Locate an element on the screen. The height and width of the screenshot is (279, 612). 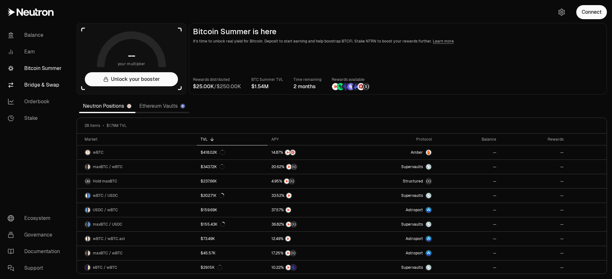
div: $73.49K is located at coordinates (208, 238).